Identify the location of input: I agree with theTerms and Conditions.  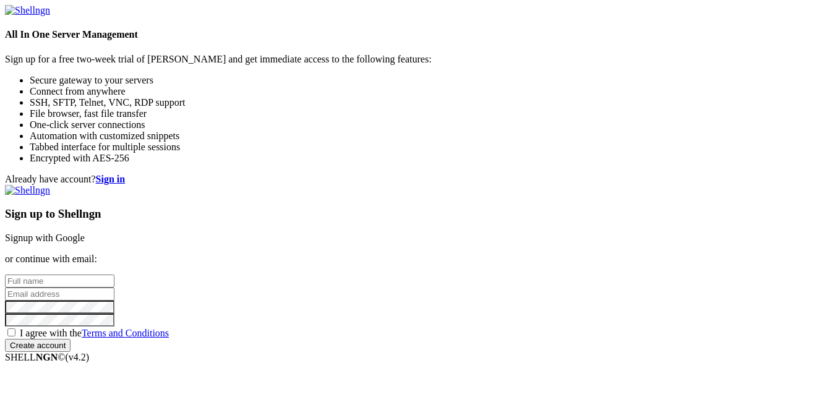
(11, 332).